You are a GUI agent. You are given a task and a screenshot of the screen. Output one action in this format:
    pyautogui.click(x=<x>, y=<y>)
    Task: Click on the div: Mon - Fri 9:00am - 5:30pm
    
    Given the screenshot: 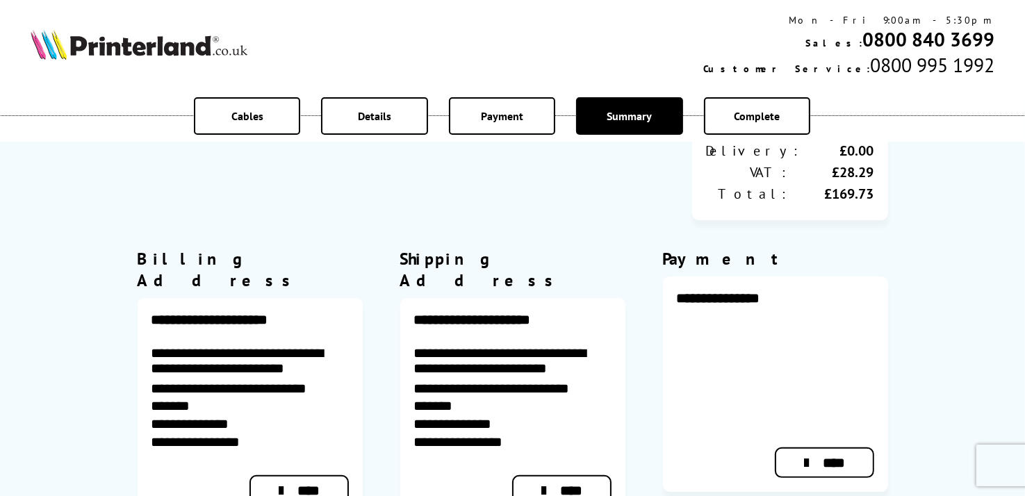 What is the action you would take?
    pyautogui.click(x=849, y=20)
    